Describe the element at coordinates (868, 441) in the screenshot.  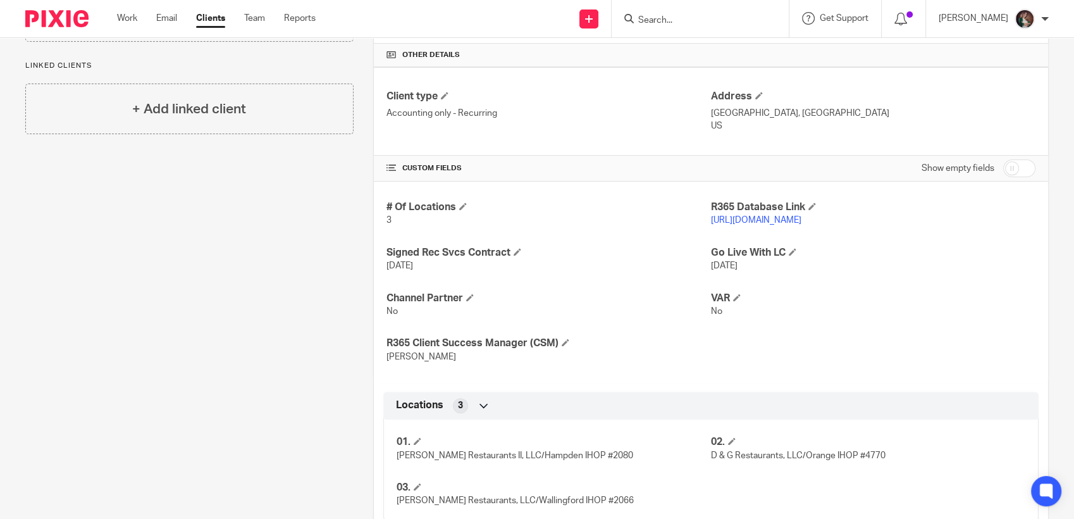
I see `h4: 02.` at that location.